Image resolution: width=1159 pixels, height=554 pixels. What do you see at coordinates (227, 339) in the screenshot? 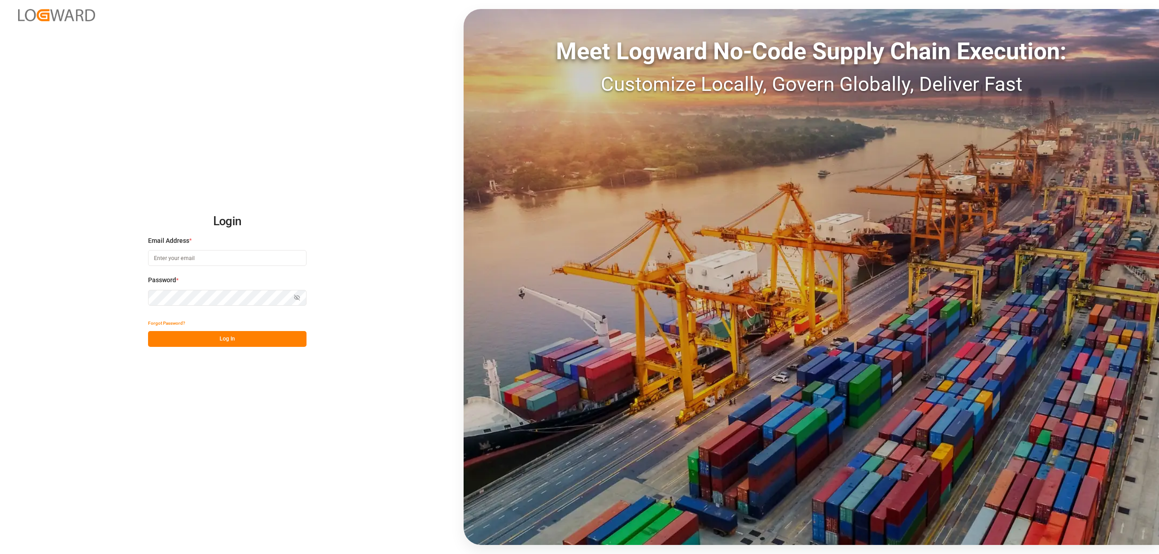
I see `button: Log In` at bounding box center [227, 339].